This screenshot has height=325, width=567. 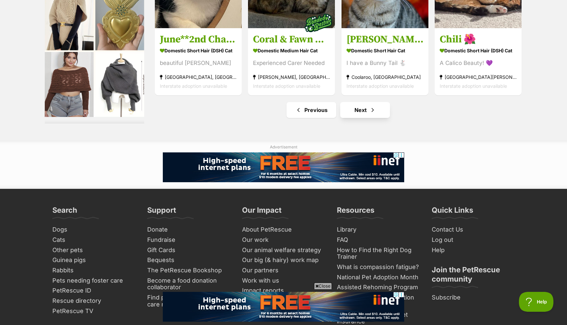 What do you see at coordinates (94, 311) in the screenshot?
I see `a: PetRescue TV` at bounding box center [94, 311].